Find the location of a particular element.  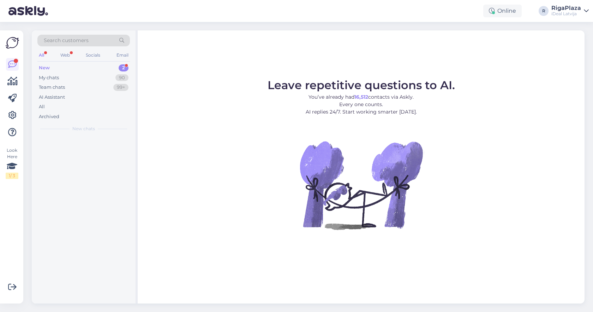

img: No Chat active is located at coordinates (361, 185).